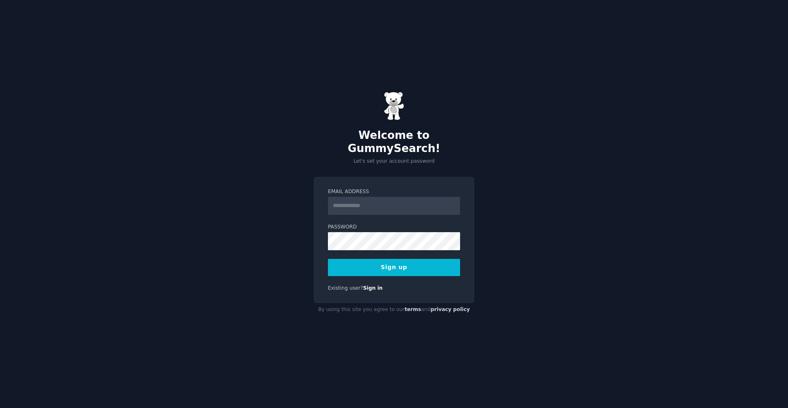 The image size is (788, 408). Describe the element at coordinates (394, 161) in the screenshot. I see `p: Let's set your account password` at that location.